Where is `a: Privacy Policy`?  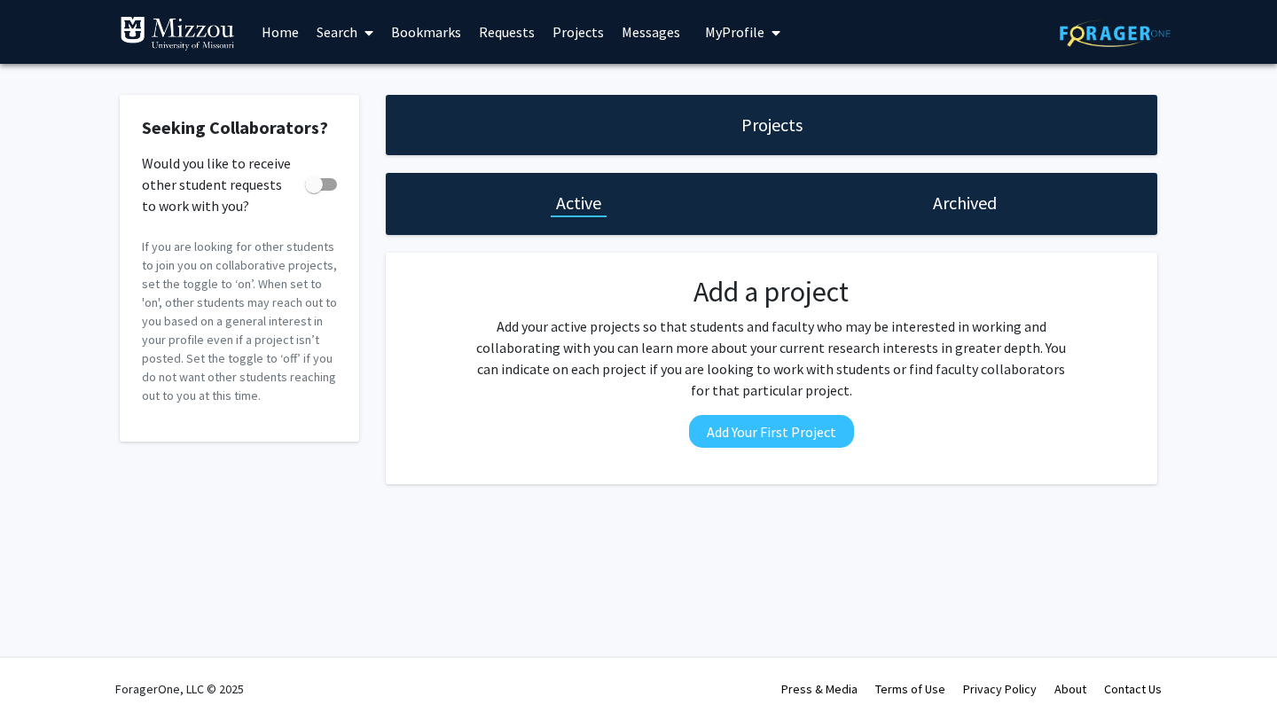
a: Privacy Policy is located at coordinates (999, 689).